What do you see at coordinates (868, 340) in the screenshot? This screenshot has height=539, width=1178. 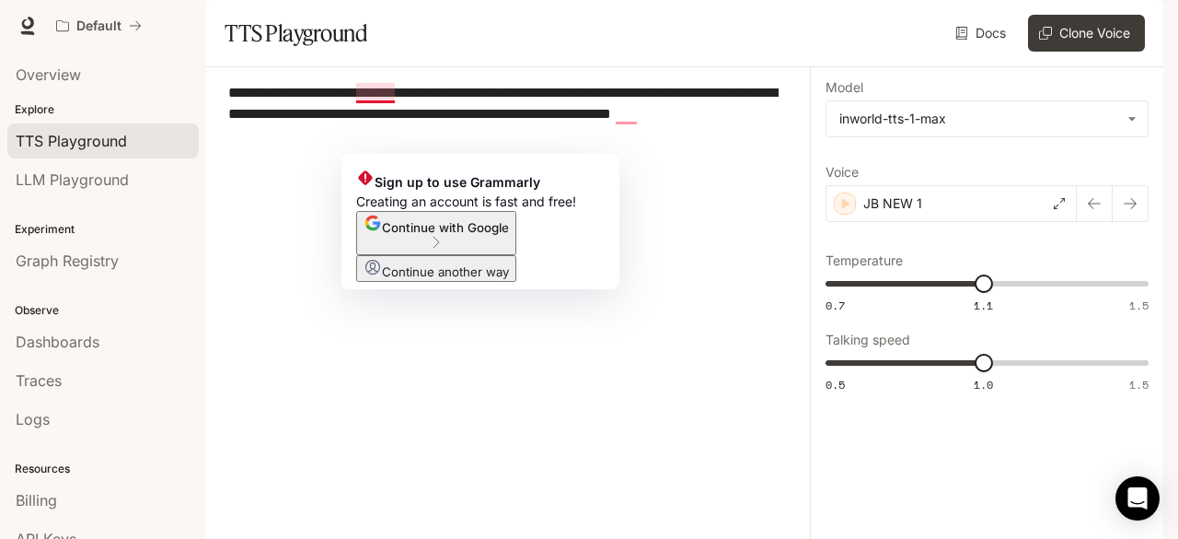 I see `p: Talking speed` at bounding box center [868, 340].